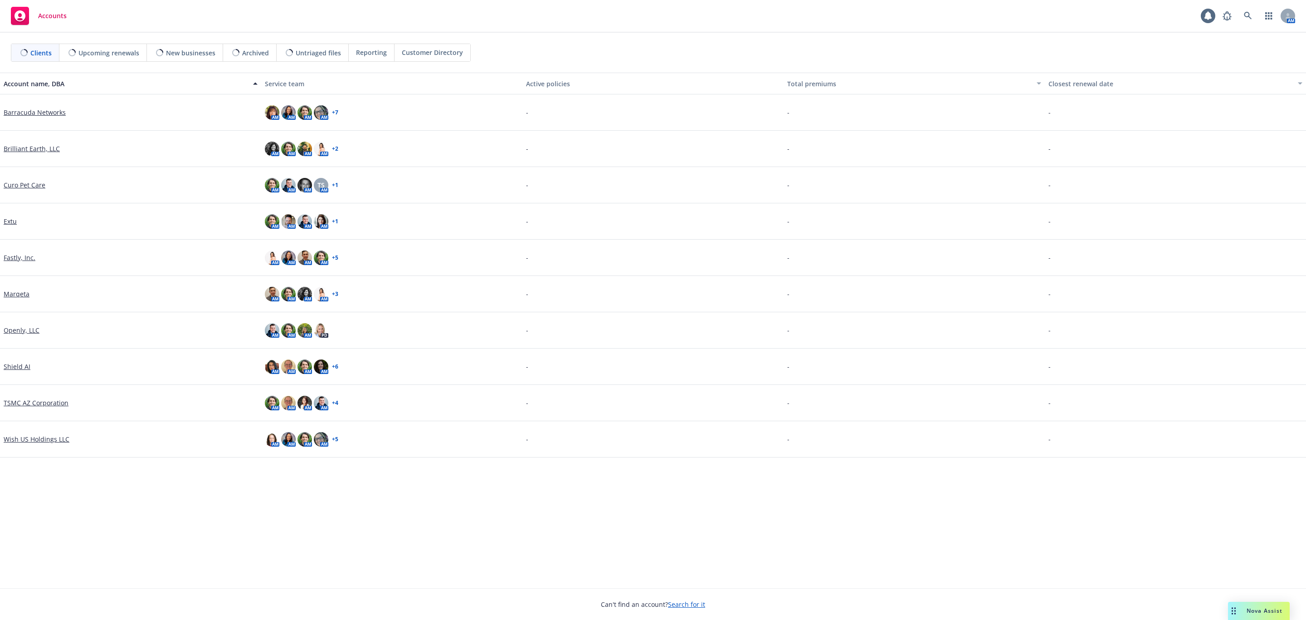 The image size is (1306, 620). What do you see at coordinates (909, 83) in the screenshot?
I see `div: Total premiums` at bounding box center [909, 83].